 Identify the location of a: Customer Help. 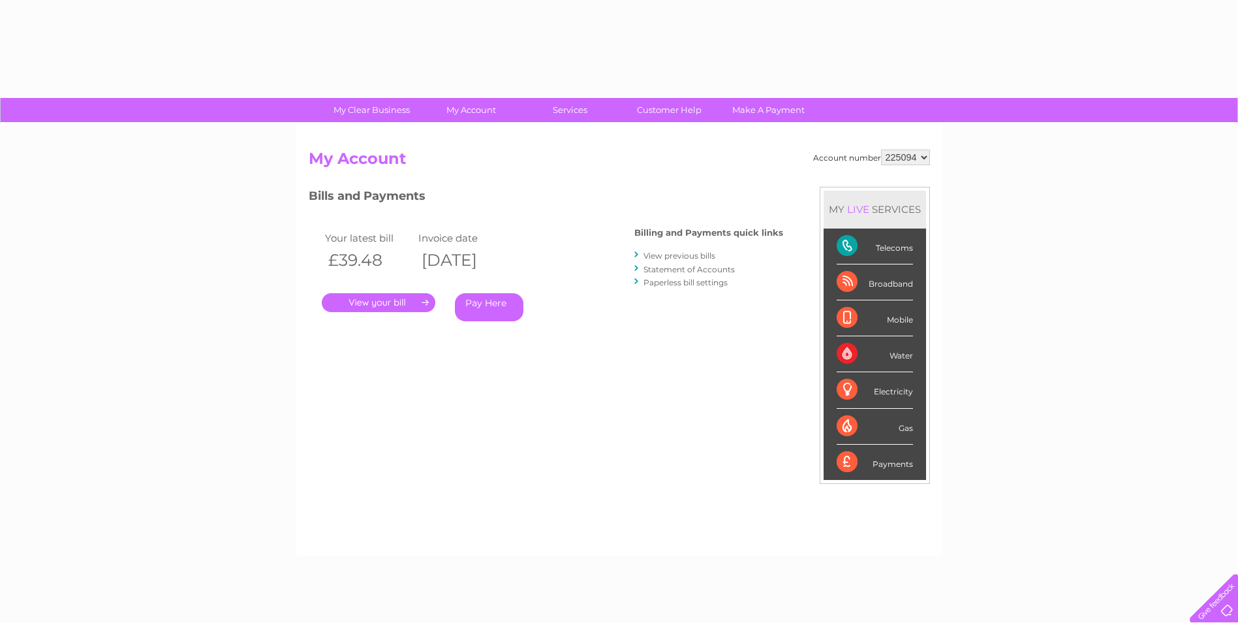
(669, 110).